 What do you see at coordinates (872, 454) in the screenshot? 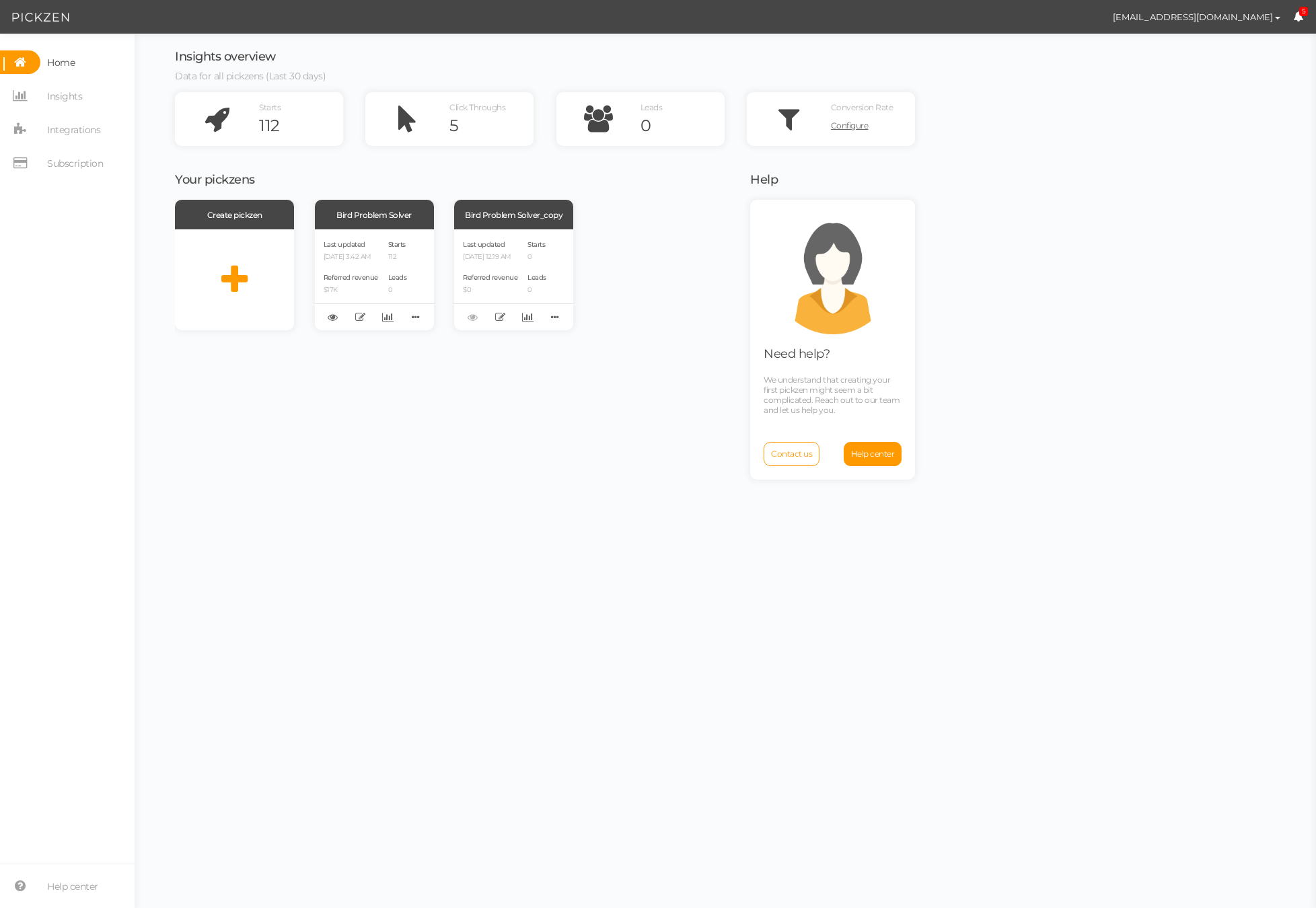
I see `a: Help center` at bounding box center [872, 454].